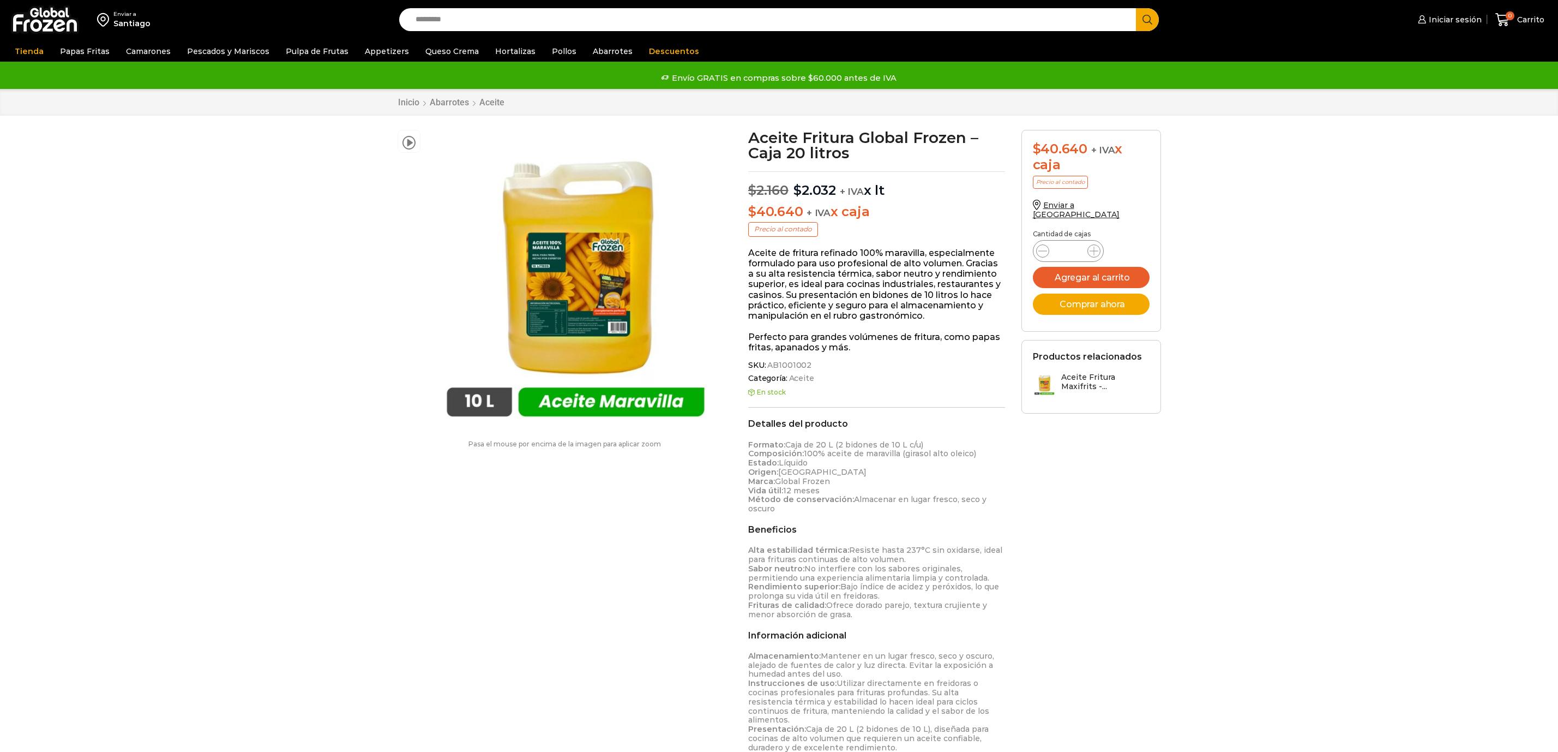 This screenshot has width=1558, height=752. I want to click on a: Aceite Fritura Maxifrits -..., so click(1091, 384).